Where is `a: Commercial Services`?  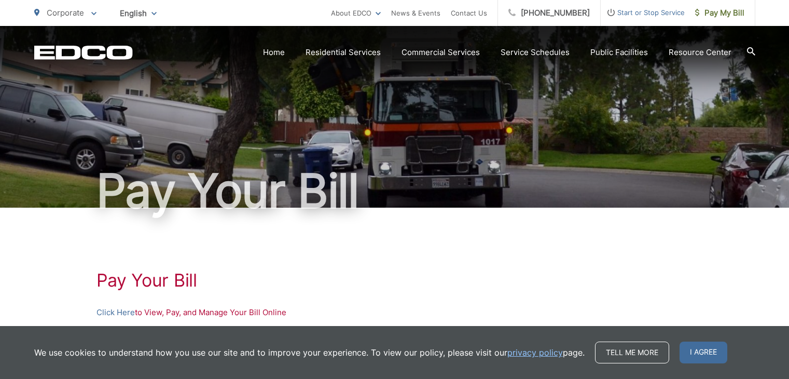
a: Commercial Services is located at coordinates (441, 52).